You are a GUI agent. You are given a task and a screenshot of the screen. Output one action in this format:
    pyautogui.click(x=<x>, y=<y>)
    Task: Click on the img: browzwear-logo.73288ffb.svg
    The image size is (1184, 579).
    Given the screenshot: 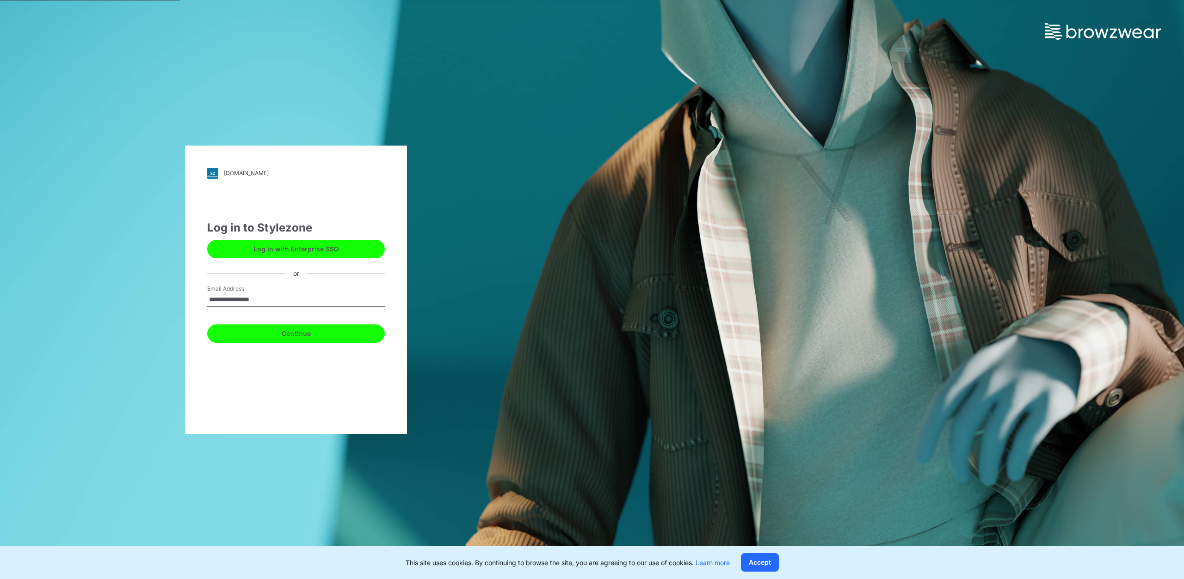 What is the action you would take?
    pyautogui.click(x=1103, y=31)
    